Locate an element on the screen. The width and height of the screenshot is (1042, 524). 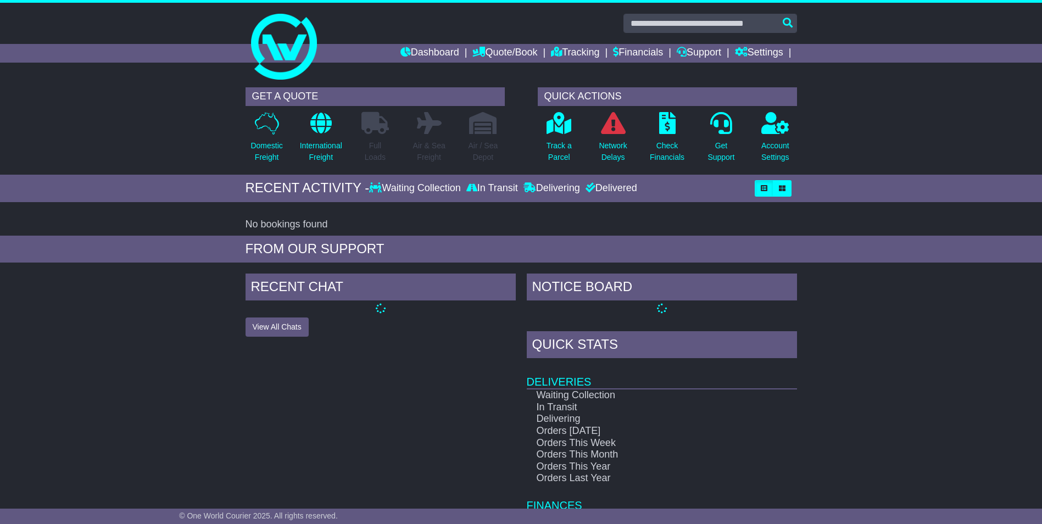
div: RECENT CHAT is located at coordinates (381, 288).